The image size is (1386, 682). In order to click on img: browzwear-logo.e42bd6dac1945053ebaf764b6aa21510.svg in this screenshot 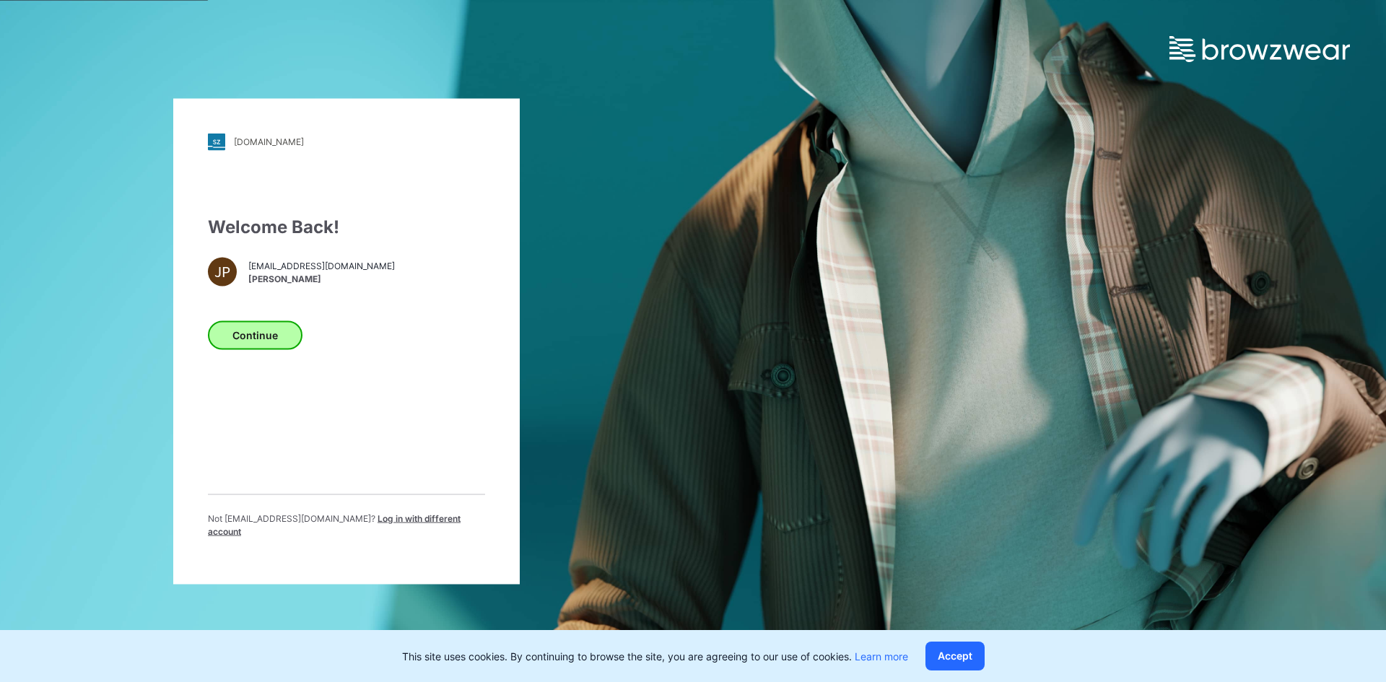, I will do `click(1260, 49)`.